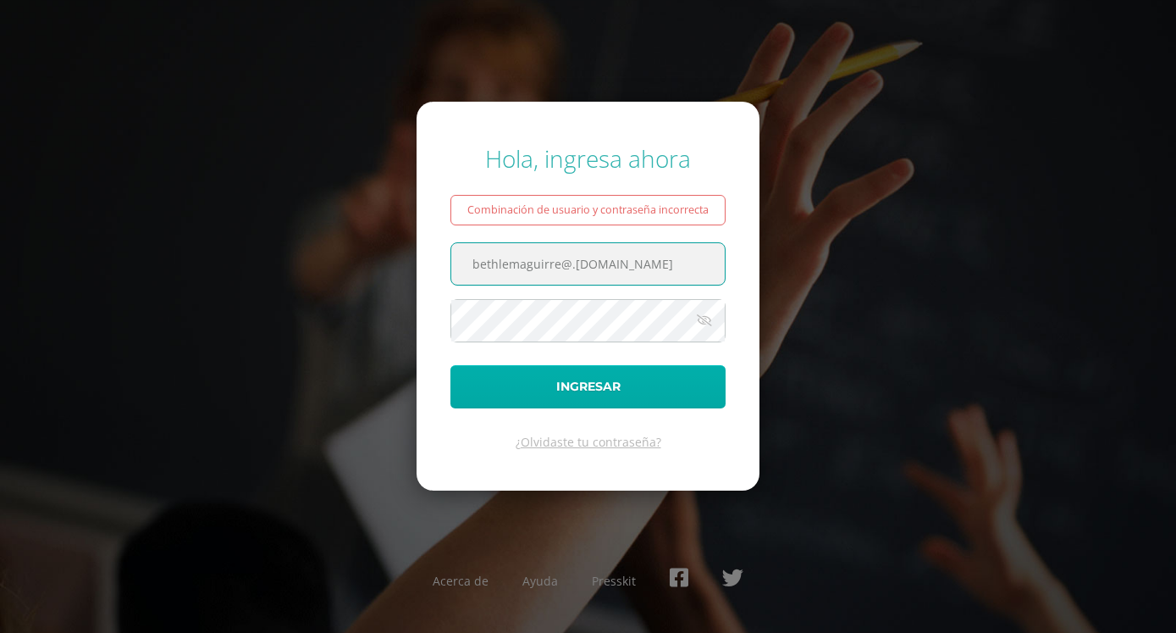 This screenshot has height=633, width=1176. I want to click on input: Correo electrónico o usuario, so click(588, 263).